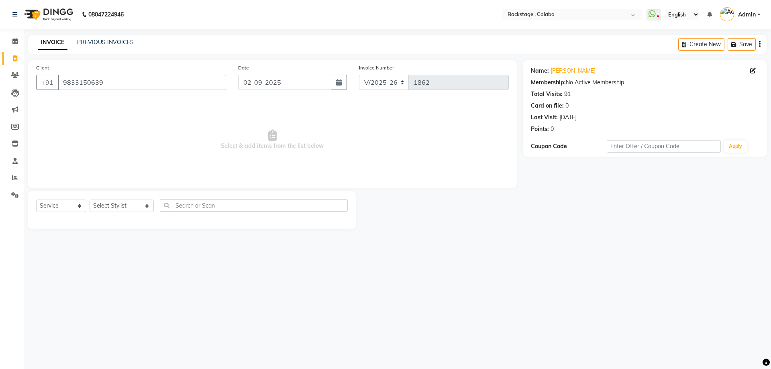  Describe the element at coordinates (106, 14) in the screenshot. I see `b: 08047224946` at that location.